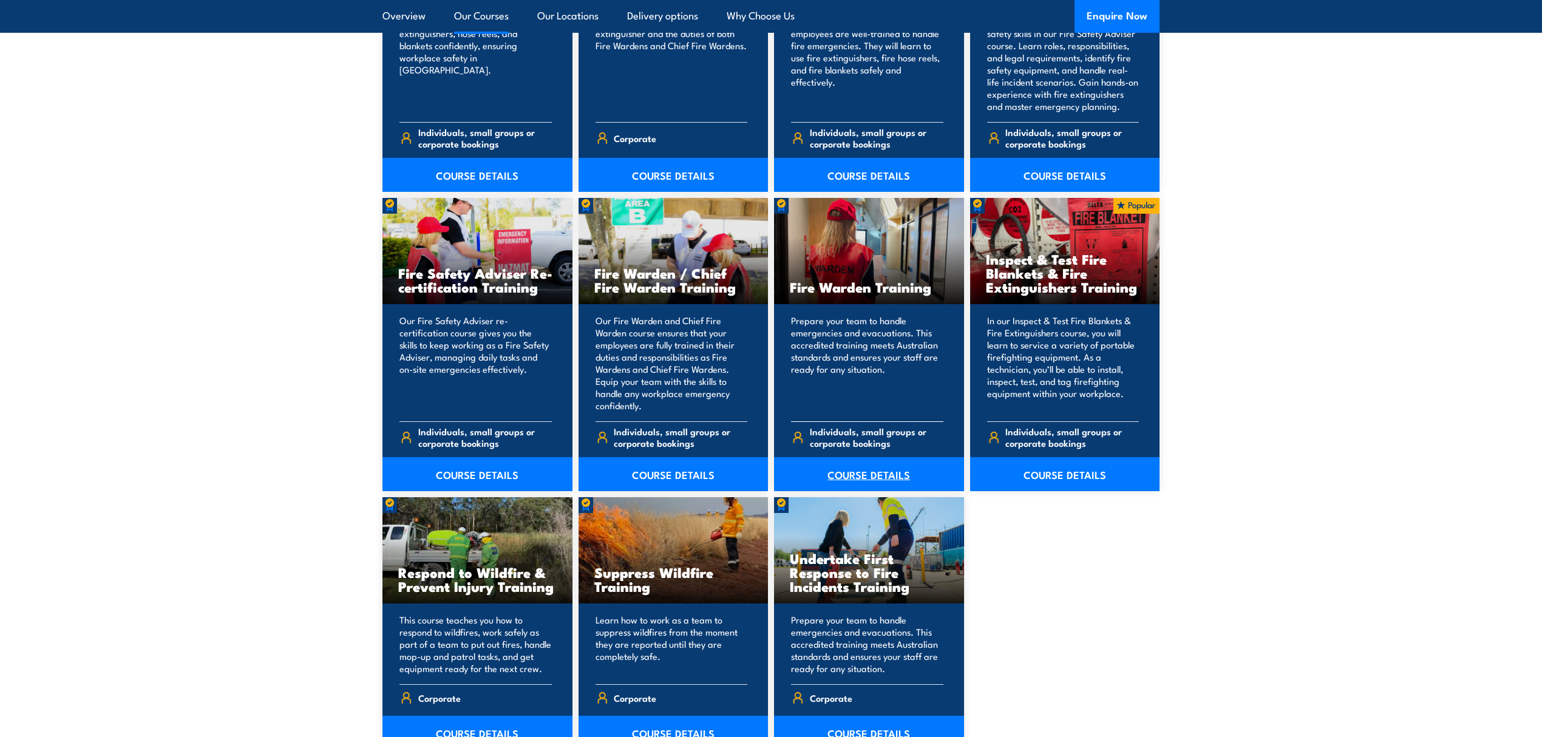  I want to click on h3: Fire Warden Training, so click(869, 287).